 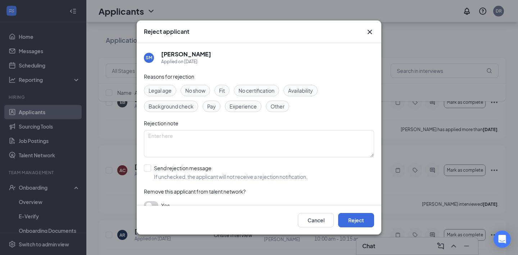 I want to click on button: Cancel, so click(x=316, y=220).